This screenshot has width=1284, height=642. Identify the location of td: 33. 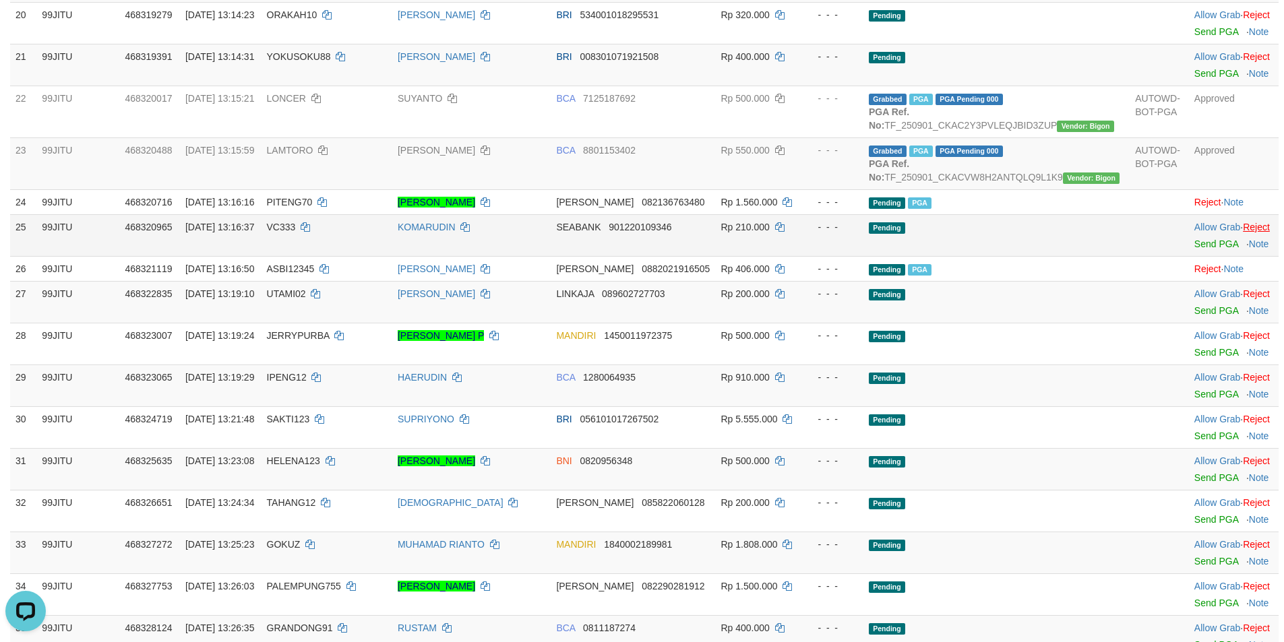
(23, 553).